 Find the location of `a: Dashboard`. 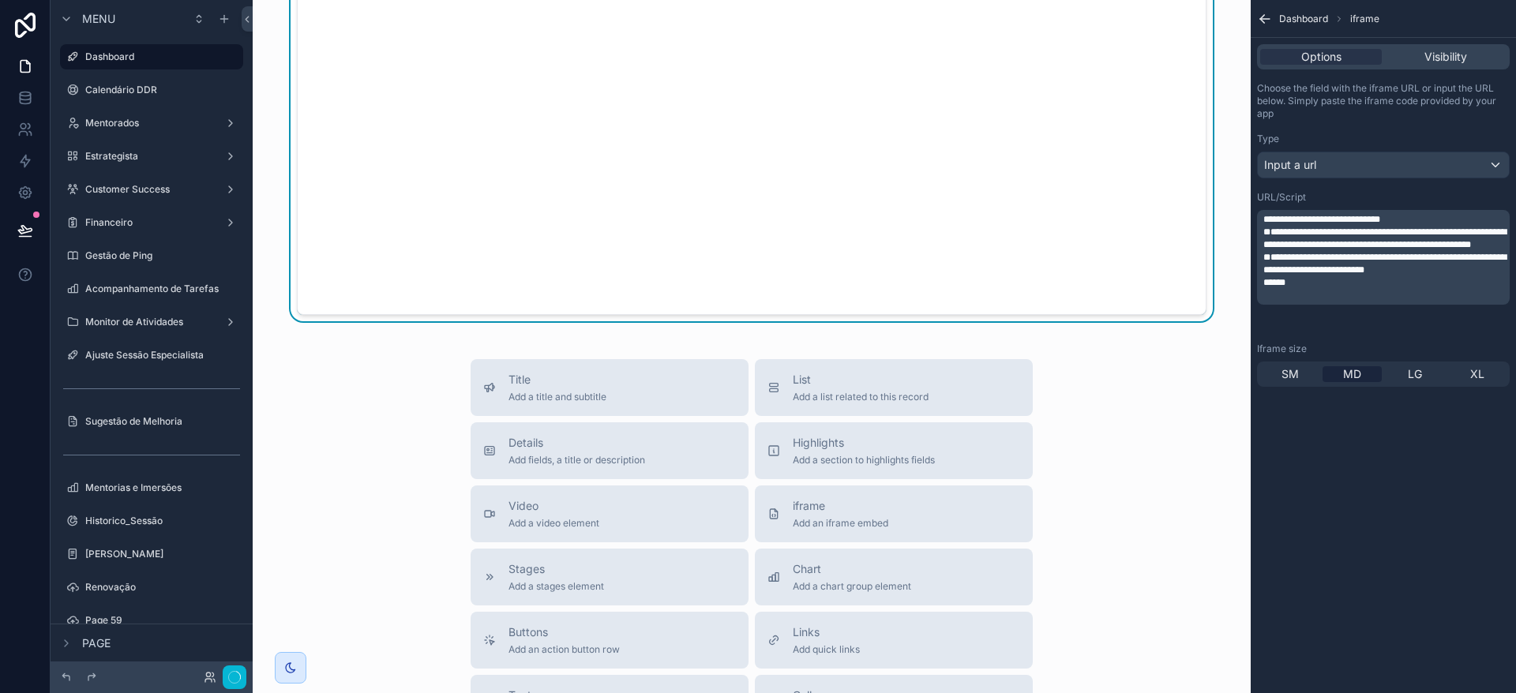

a: Dashboard is located at coordinates (152, 57).